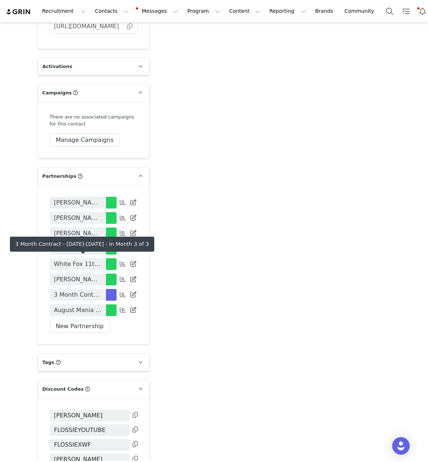  What do you see at coordinates (85, 140) in the screenshot?
I see `button: Manage Campaigns` at bounding box center [85, 140].